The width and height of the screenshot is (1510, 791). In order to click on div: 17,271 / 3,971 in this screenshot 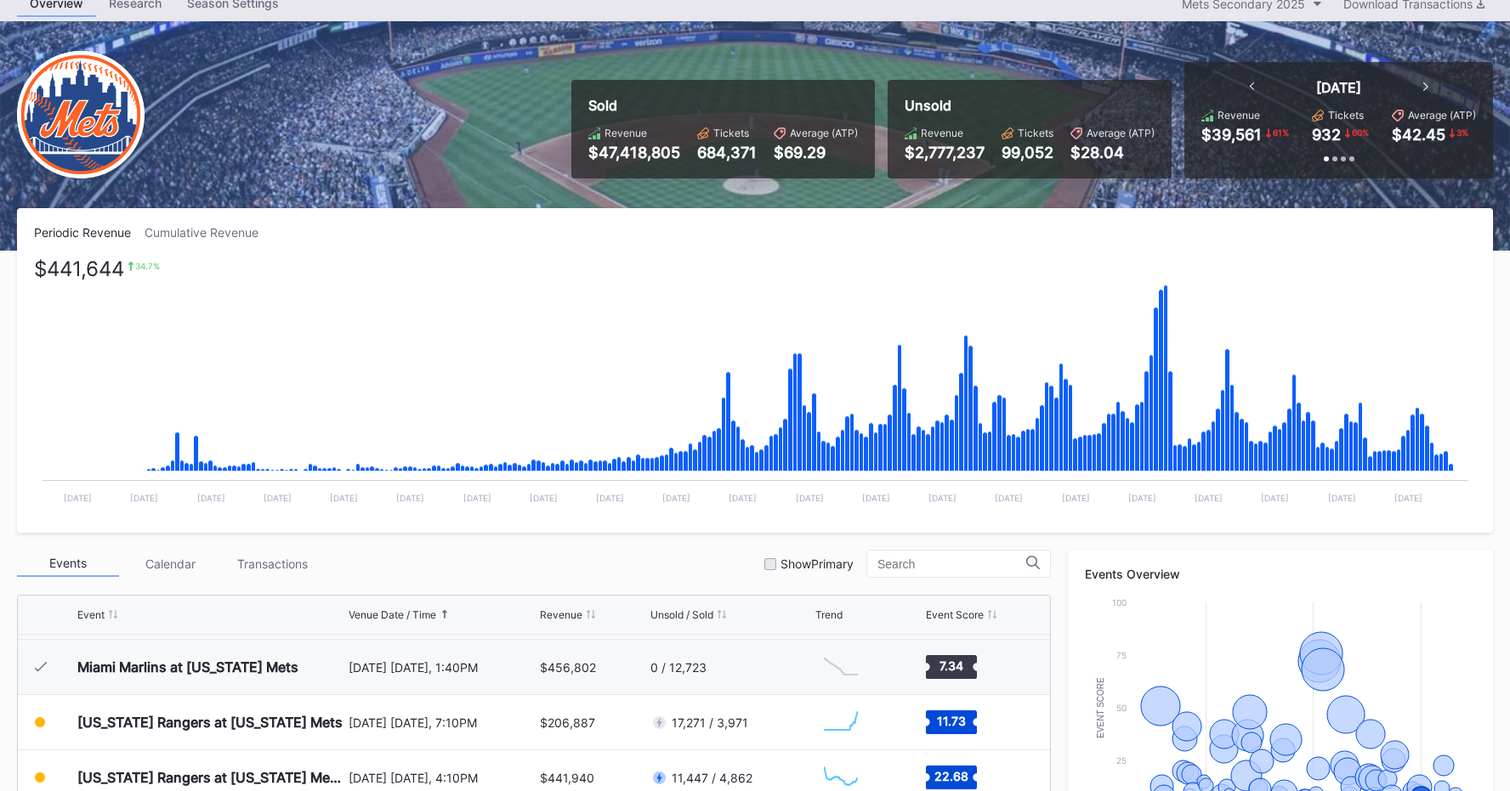, I will do `click(710, 723)`.